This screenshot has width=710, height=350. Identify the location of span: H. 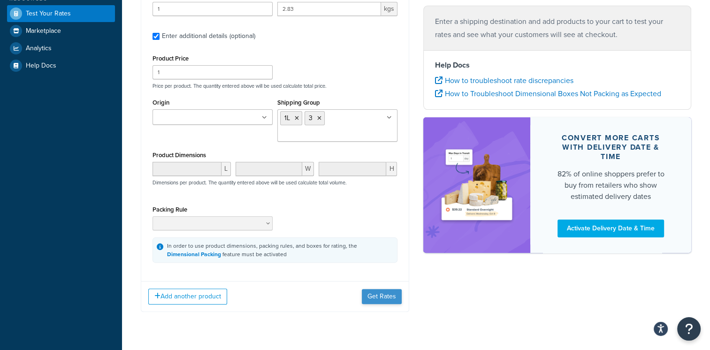
(391, 169).